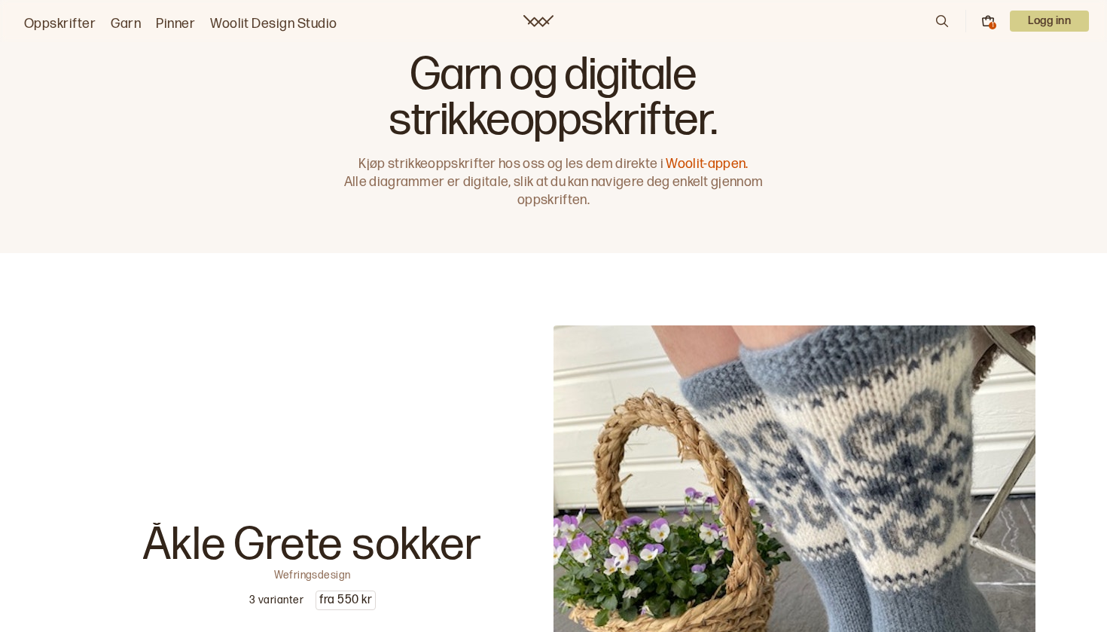 The image size is (1107, 632). What do you see at coordinates (276, 600) in the screenshot?
I see `p: 3 varianter` at bounding box center [276, 600].